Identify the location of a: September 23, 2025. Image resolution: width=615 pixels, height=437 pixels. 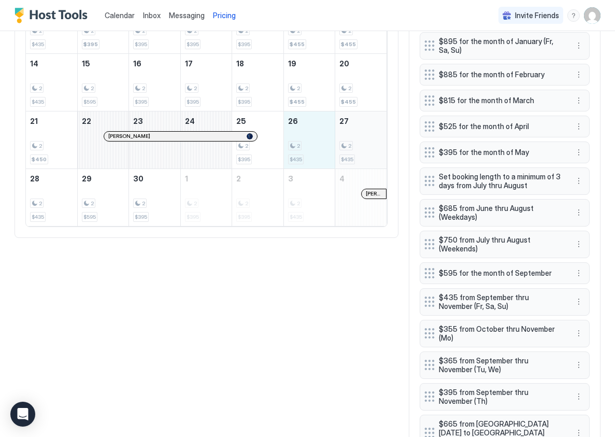
(154, 121).